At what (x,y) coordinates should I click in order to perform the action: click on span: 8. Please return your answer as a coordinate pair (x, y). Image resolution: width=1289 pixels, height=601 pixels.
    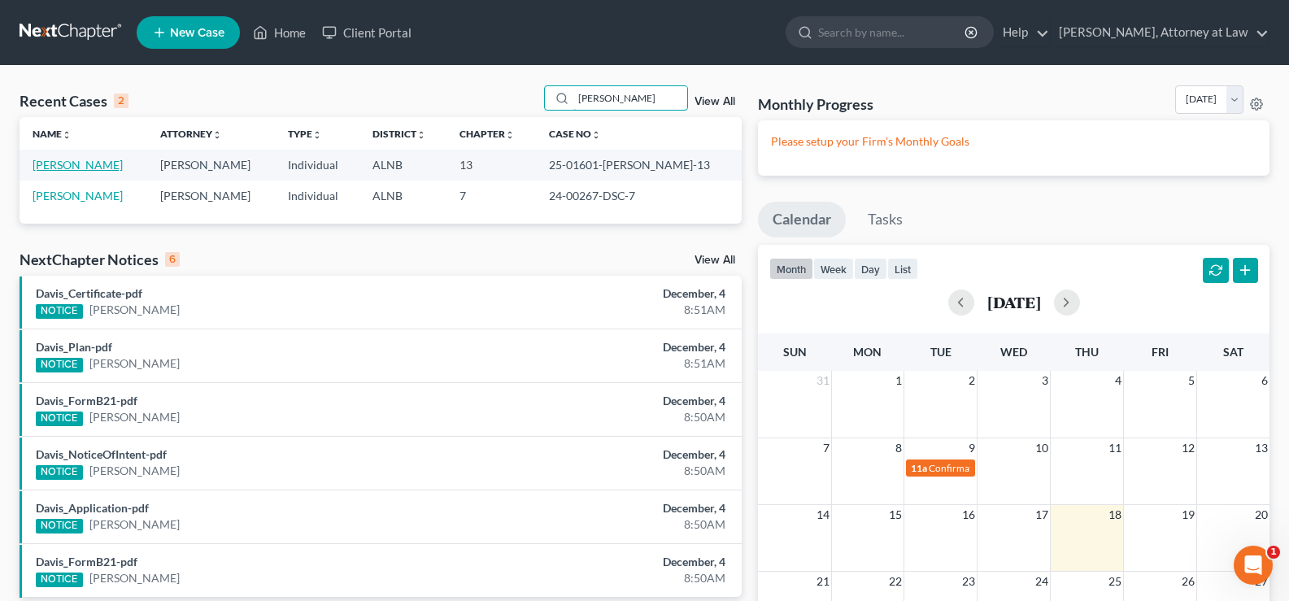
    Looking at the image, I should click on (899, 448).